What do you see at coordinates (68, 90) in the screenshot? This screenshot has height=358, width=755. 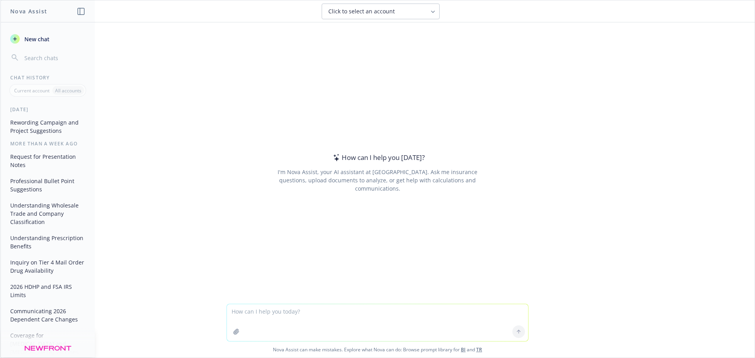 I see `p: All accounts` at bounding box center [68, 90].